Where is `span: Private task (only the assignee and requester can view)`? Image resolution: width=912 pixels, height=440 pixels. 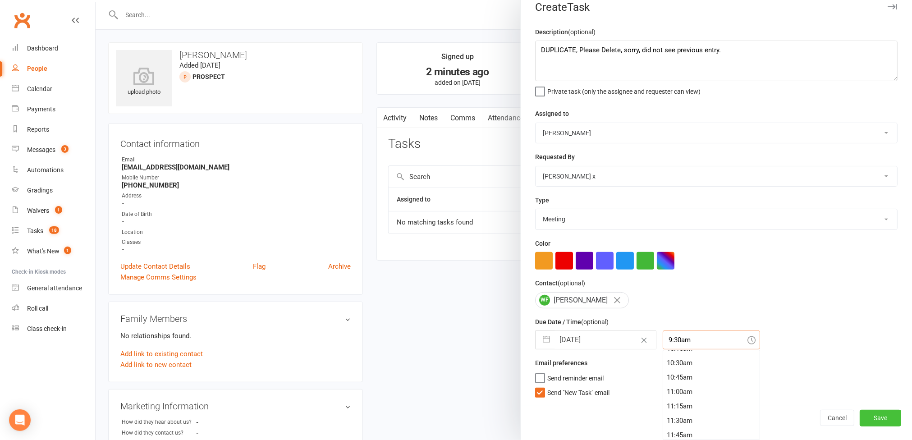
span: Private task (only the assignee and requester can view) is located at coordinates (624, 90).